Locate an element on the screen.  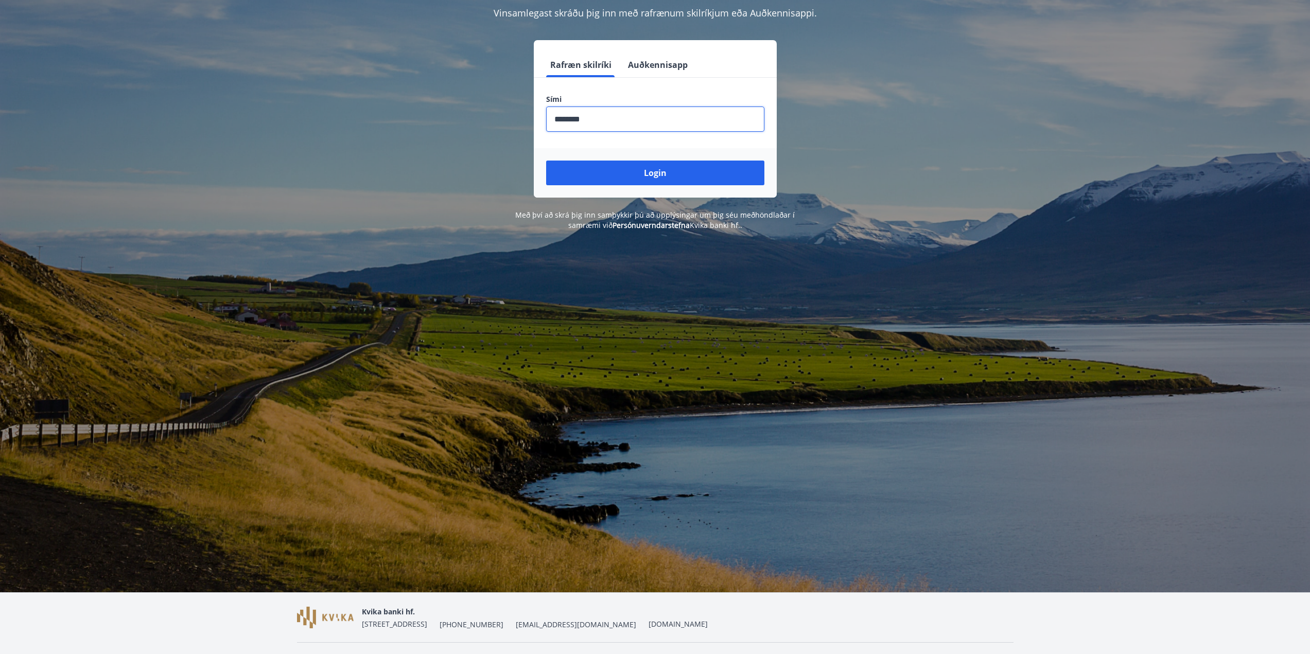
span: Kvika banki hf. is located at coordinates (388, 612).